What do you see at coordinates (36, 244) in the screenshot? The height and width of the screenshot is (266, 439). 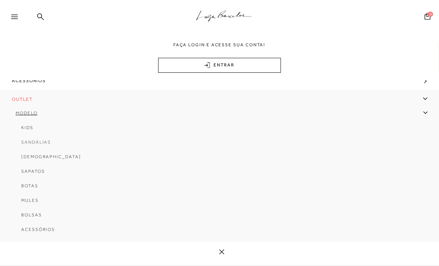 I see `span: Ver Todos` at bounding box center [36, 244].